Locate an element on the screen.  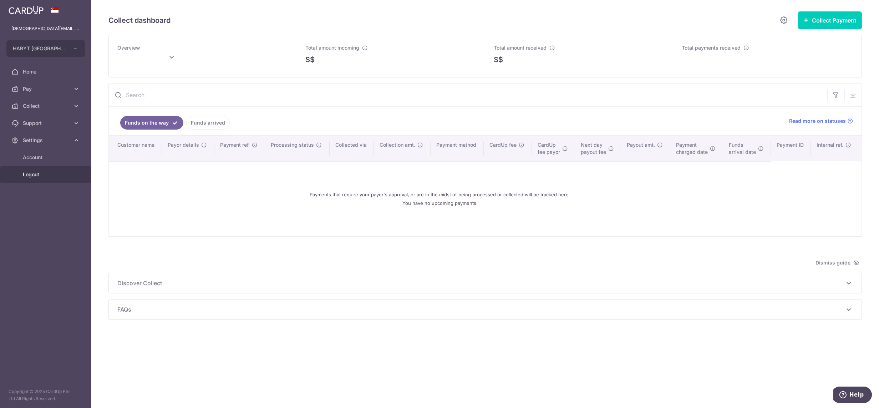
span: FAQs is located at coordinates (481, 309).